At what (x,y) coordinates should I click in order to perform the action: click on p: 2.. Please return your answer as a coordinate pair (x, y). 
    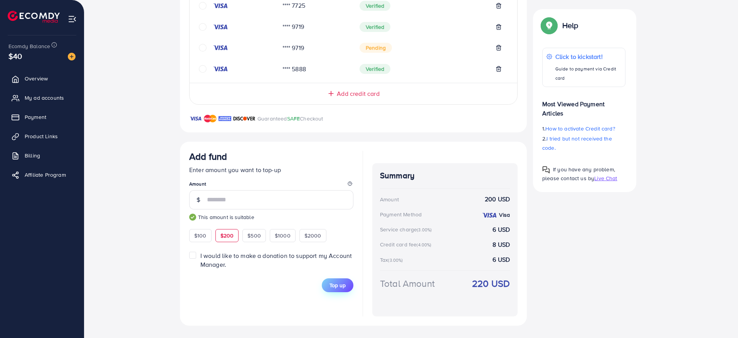
    Looking at the image, I should click on (584, 143).